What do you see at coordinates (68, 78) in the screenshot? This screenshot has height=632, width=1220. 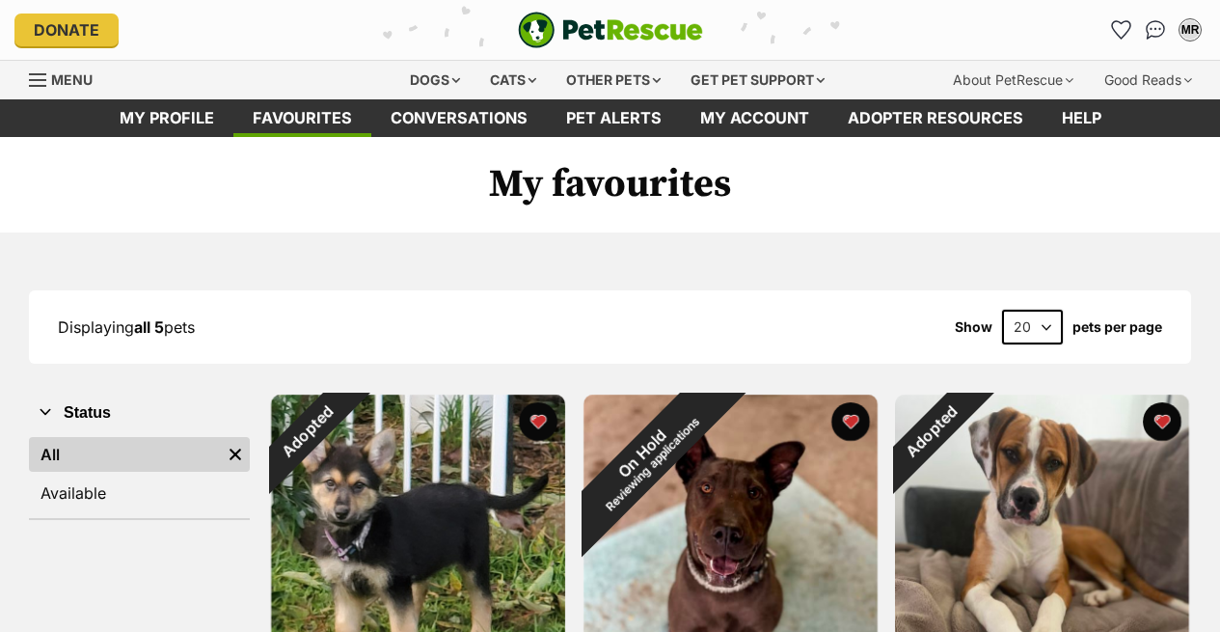 I see `a: Menu` at bounding box center [68, 78].